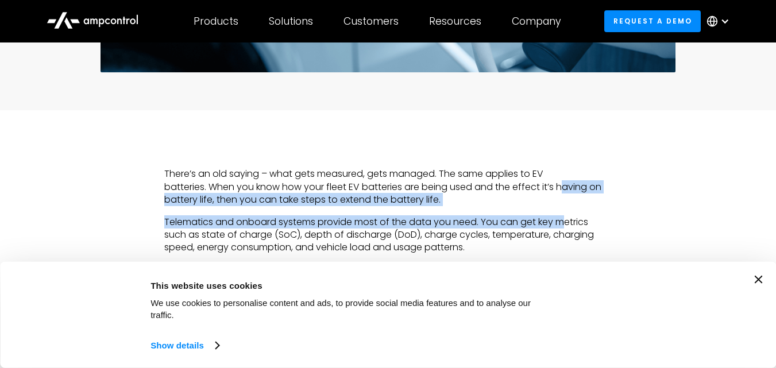 The width and height of the screenshot is (776, 368). What do you see at coordinates (455, 21) in the screenshot?
I see `div: Resources` at bounding box center [455, 21].